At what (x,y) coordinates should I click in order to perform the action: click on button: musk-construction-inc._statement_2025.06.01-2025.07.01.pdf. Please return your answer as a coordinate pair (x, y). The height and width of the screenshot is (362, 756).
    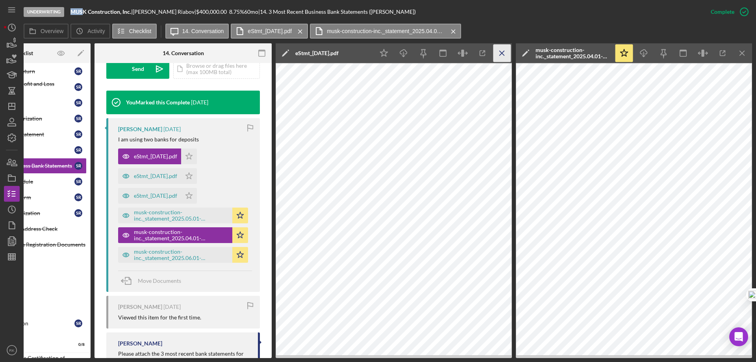
    Looking at the image, I should click on (183, 255).